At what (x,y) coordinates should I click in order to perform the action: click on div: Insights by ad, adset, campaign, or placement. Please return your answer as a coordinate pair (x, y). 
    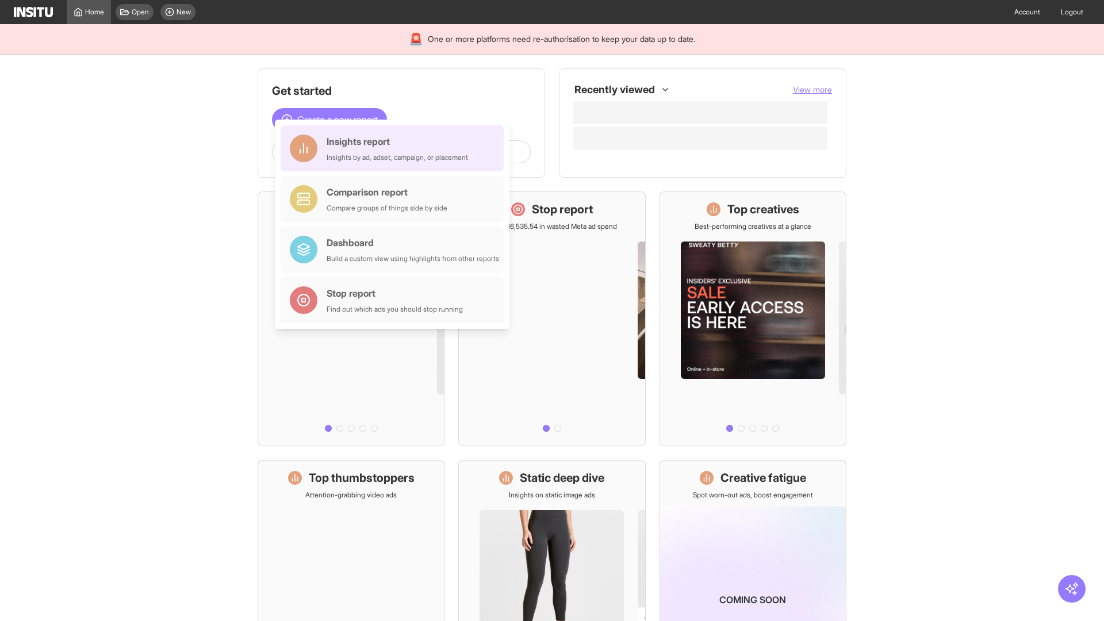
    Looking at the image, I should click on (397, 158).